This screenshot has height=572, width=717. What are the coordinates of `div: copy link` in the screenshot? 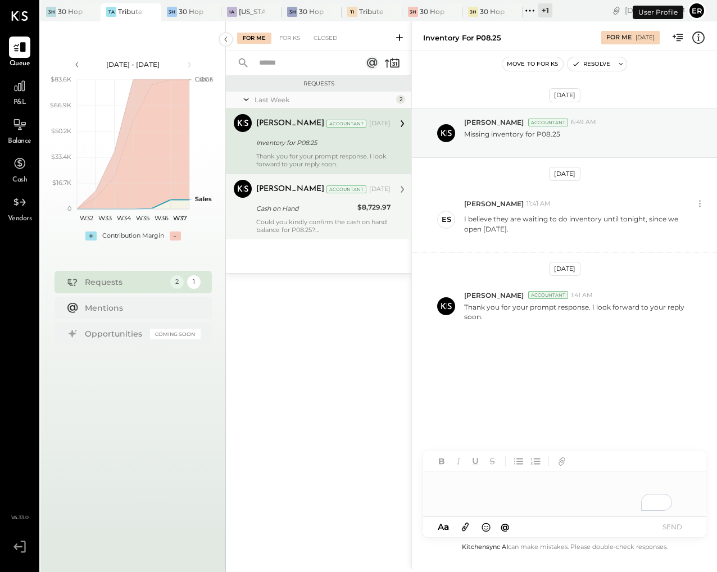 It's located at (617, 10).